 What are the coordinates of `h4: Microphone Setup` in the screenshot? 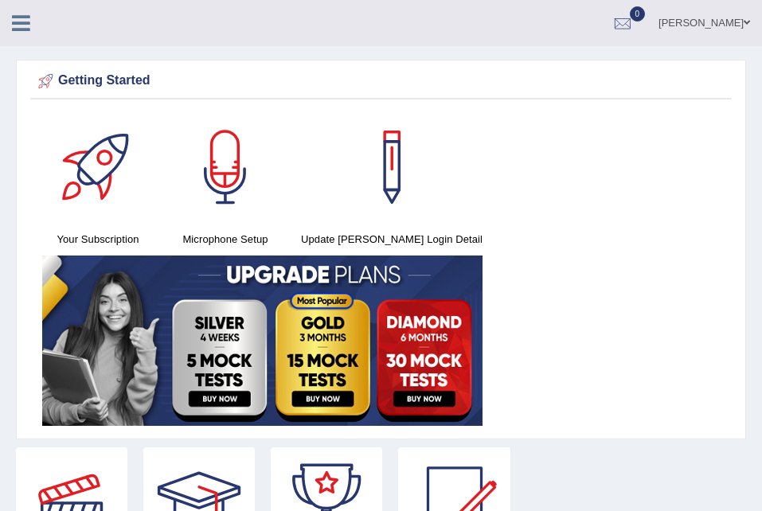 It's located at (225, 239).